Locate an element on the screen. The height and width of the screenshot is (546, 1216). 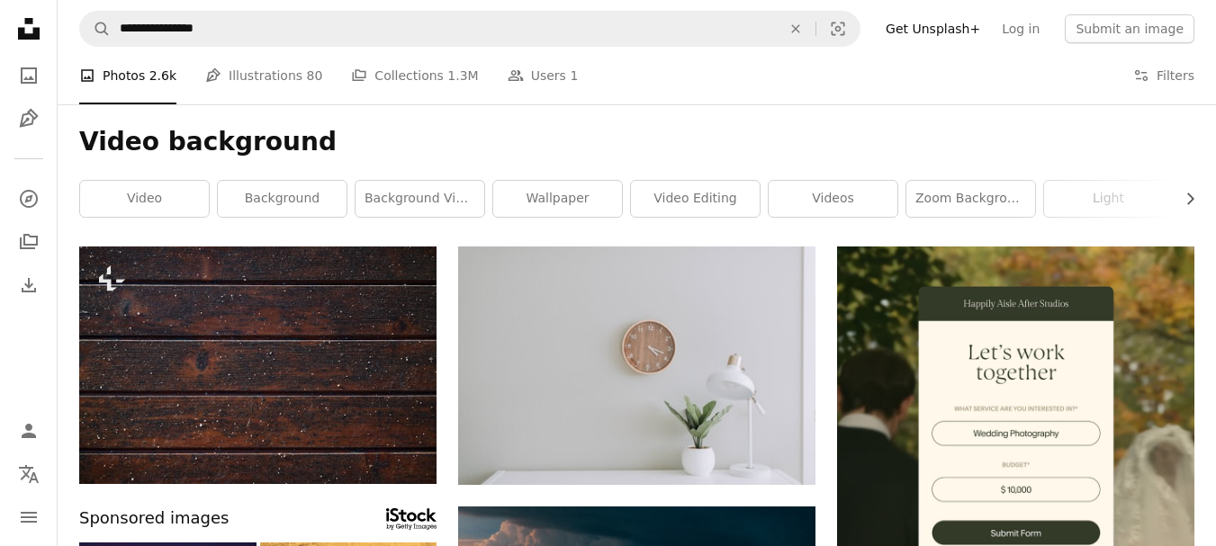
a: light is located at coordinates (1108, 199).